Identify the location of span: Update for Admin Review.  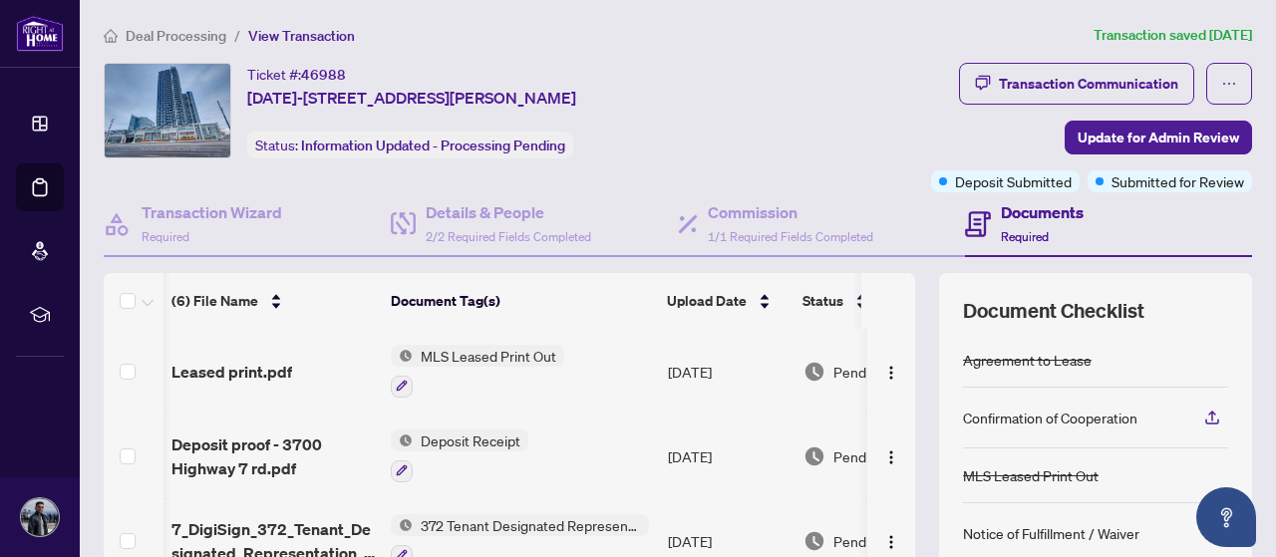
(1159, 138).